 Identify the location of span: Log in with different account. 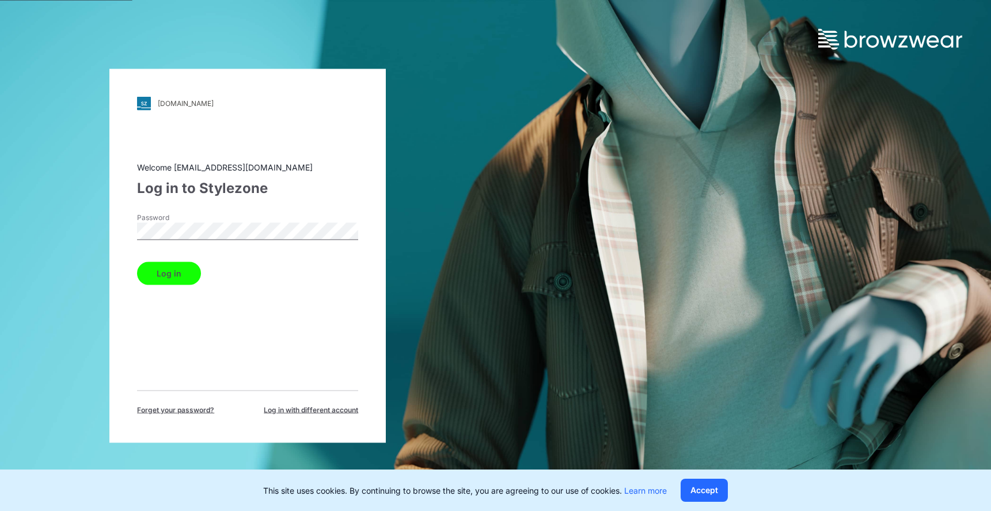
(311, 409).